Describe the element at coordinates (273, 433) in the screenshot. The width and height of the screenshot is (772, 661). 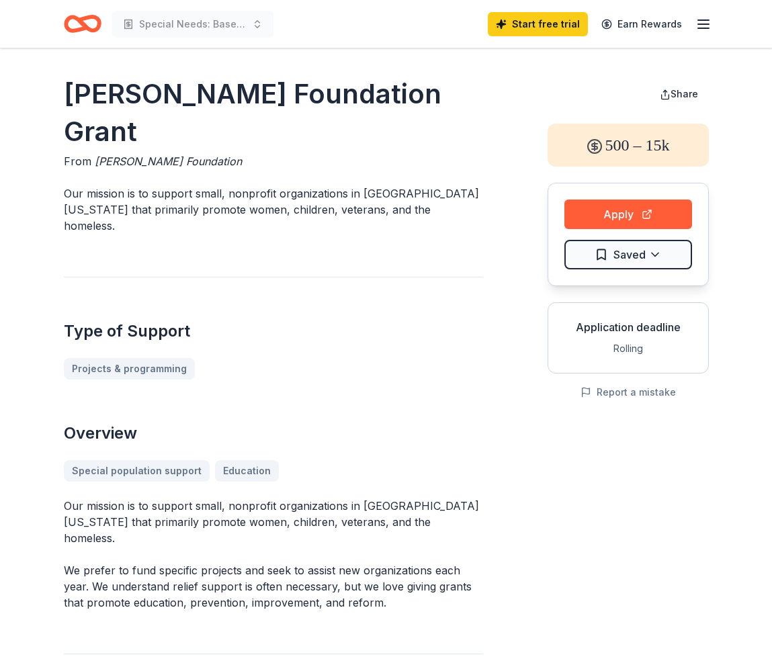
I see `h2: Overview` at that location.